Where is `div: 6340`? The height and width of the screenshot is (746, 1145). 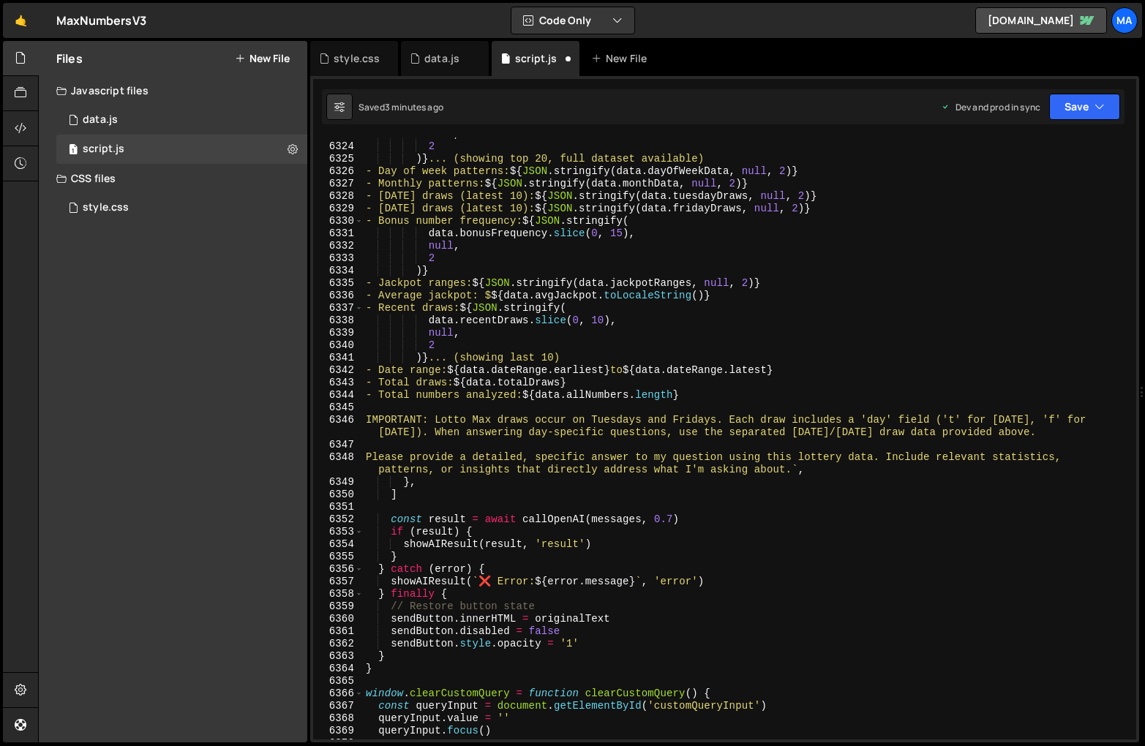 div: 6340 is located at coordinates (338, 345).